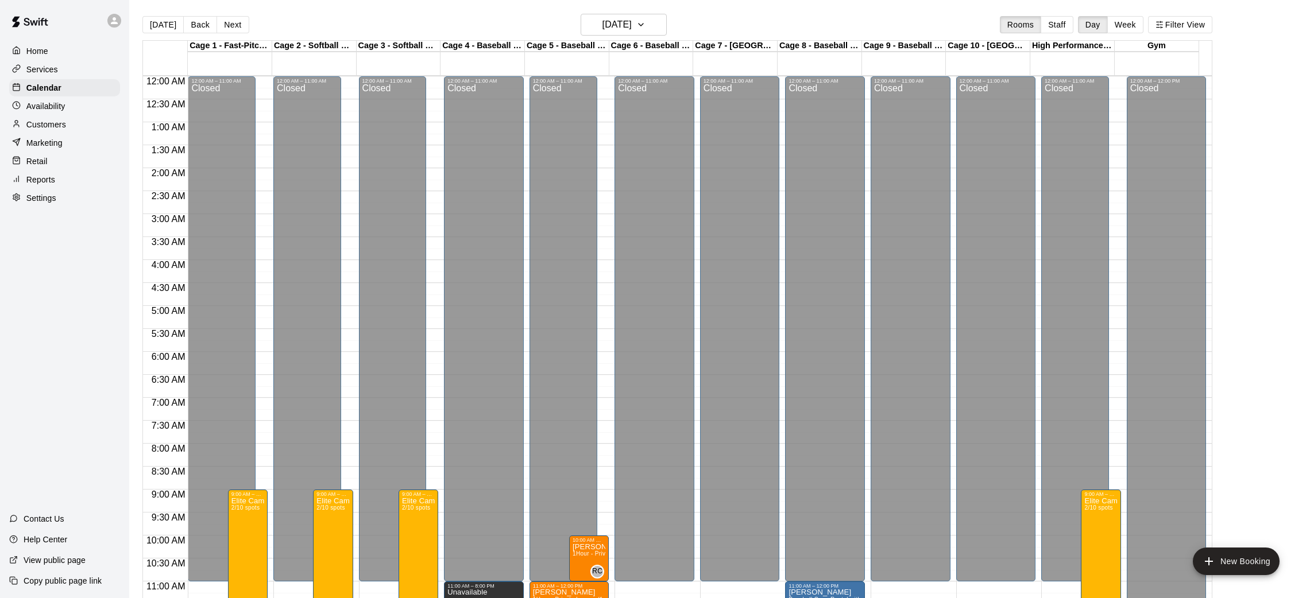 This screenshot has height=598, width=1310. Describe the element at coordinates (168, 173) in the screenshot. I see `span: 2:00 AM` at that location.